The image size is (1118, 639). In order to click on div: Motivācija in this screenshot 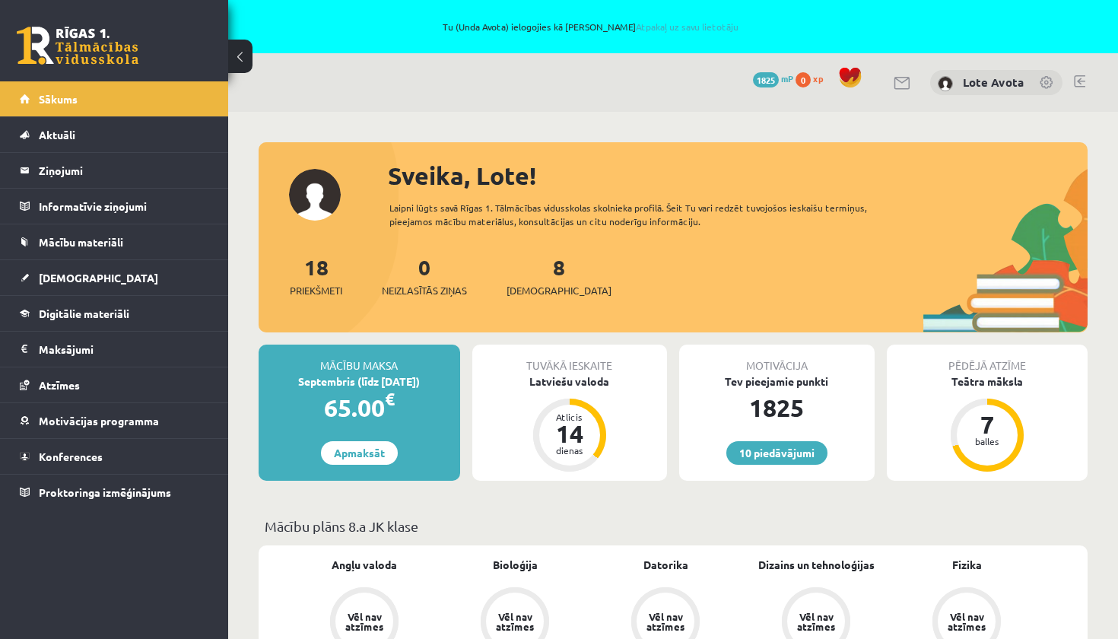, I will do `click(776, 359)`.